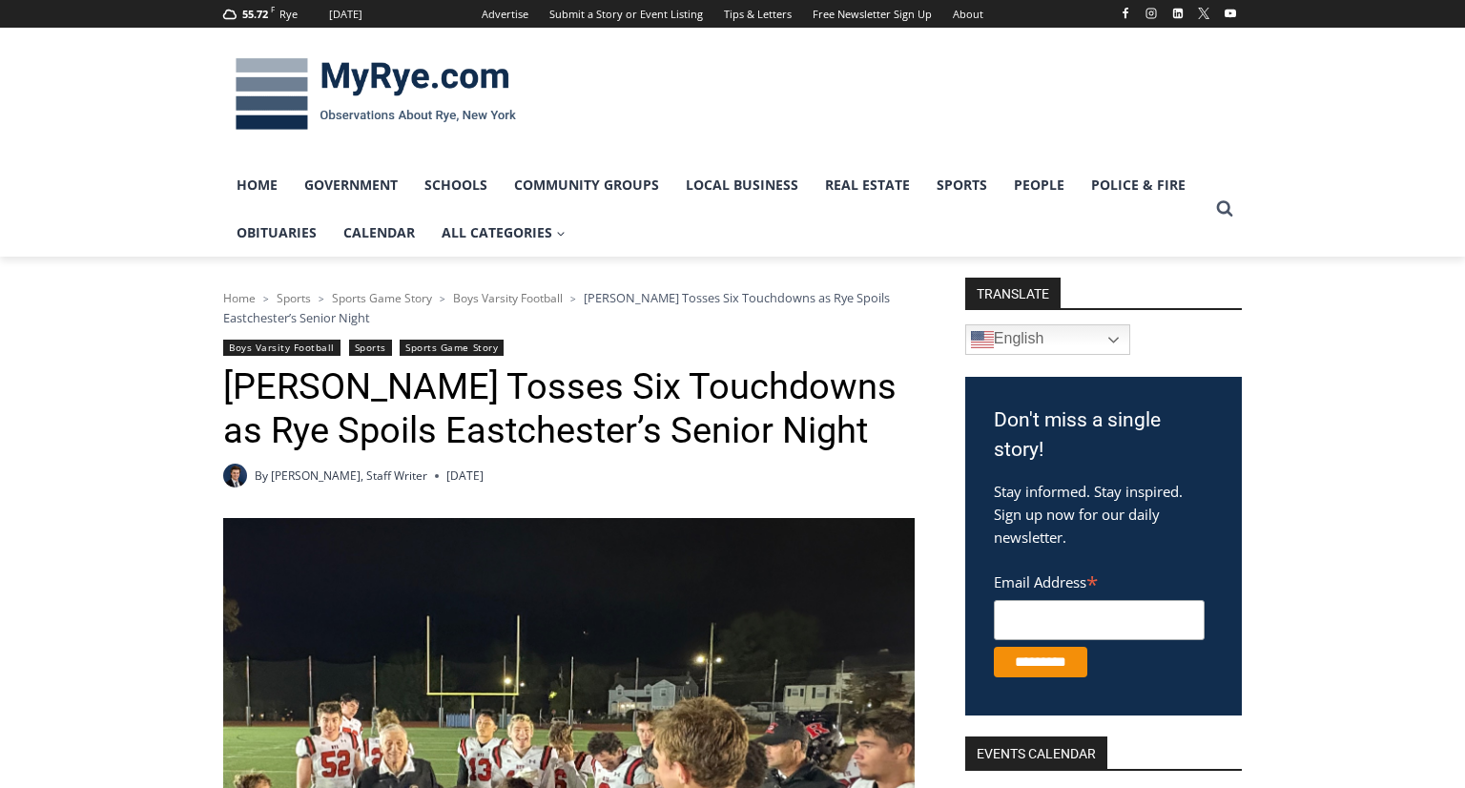 The width and height of the screenshot is (1465, 788). Describe the element at coordinates (255, 13) in the screenshot. I see `span: 55.72` at that location.